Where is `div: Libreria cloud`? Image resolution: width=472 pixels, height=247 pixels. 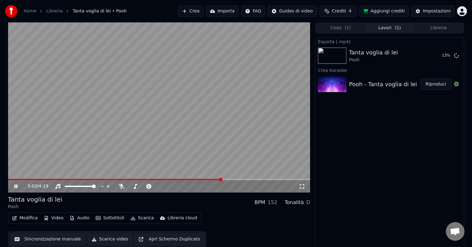
div: Libreria cloud is located at coordinates (182, 218).